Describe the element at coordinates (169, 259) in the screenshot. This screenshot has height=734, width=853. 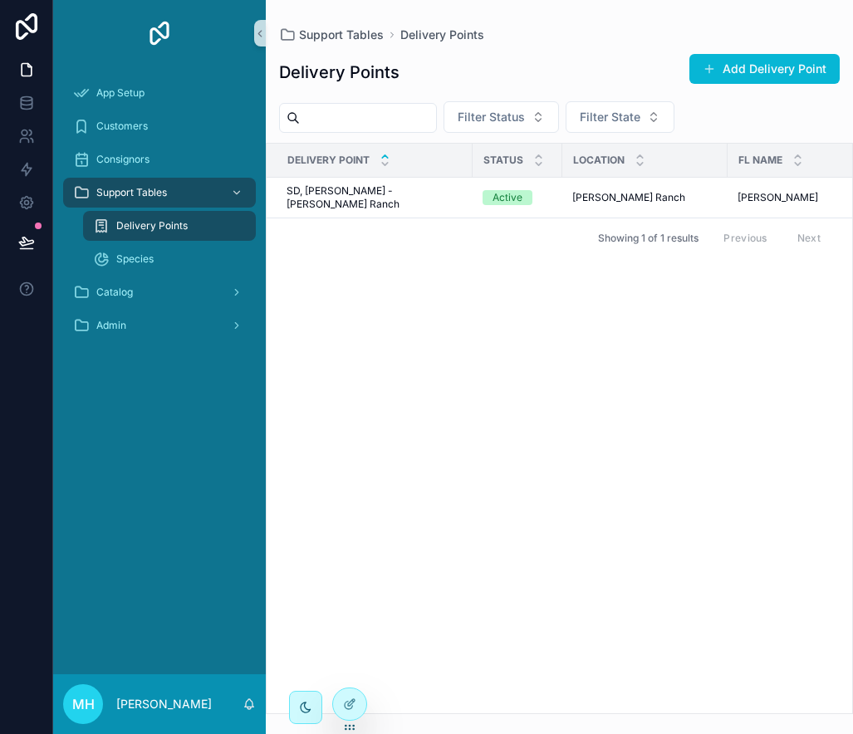
I see `a: Species` at that location.